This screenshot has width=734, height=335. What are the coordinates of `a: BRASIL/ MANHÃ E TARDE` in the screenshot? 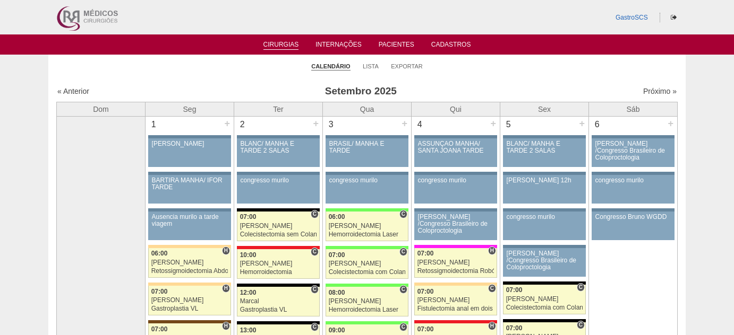 It's located at (367, 153).